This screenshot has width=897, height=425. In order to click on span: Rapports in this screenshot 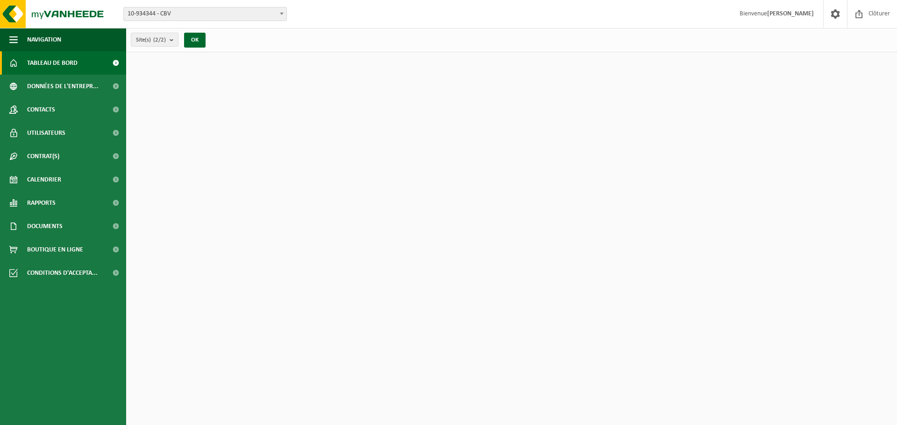, I will do `click(41, 203)`.